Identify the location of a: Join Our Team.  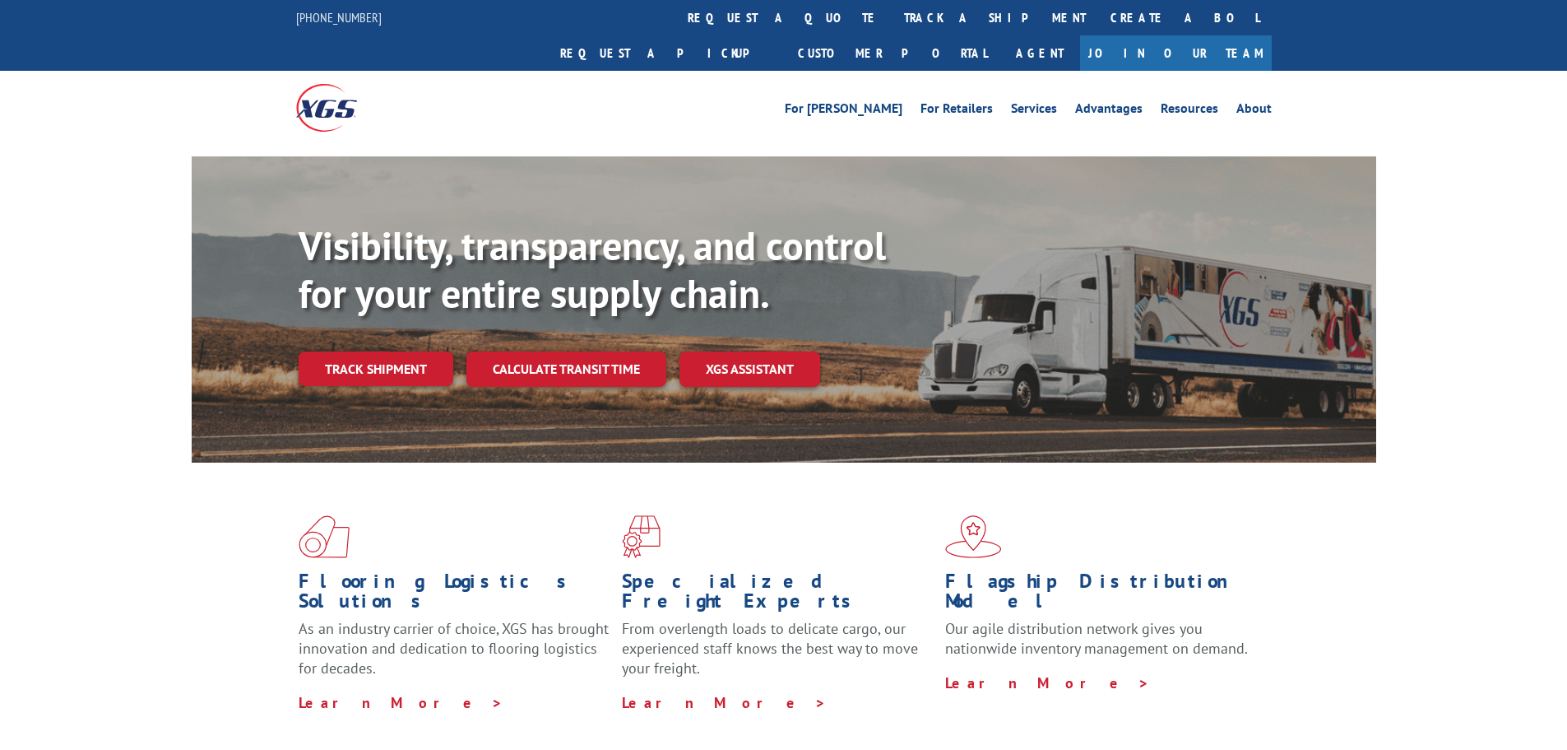
(1176, 53).